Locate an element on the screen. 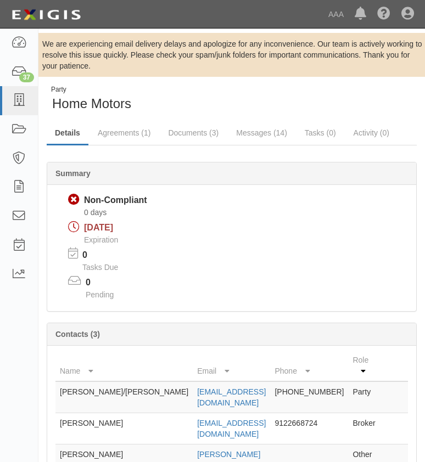 The image size is (425, 462). div: 37 is located at coordinates (26, 77).